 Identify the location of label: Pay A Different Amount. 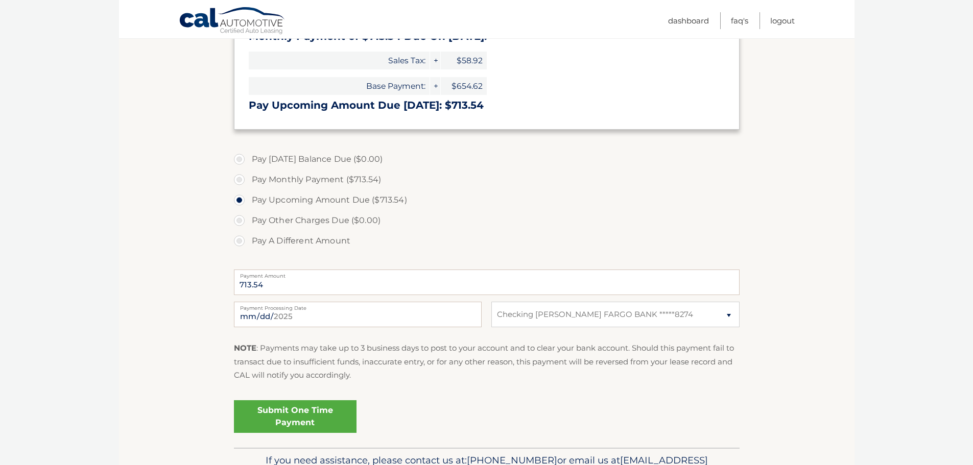
(487, 241).